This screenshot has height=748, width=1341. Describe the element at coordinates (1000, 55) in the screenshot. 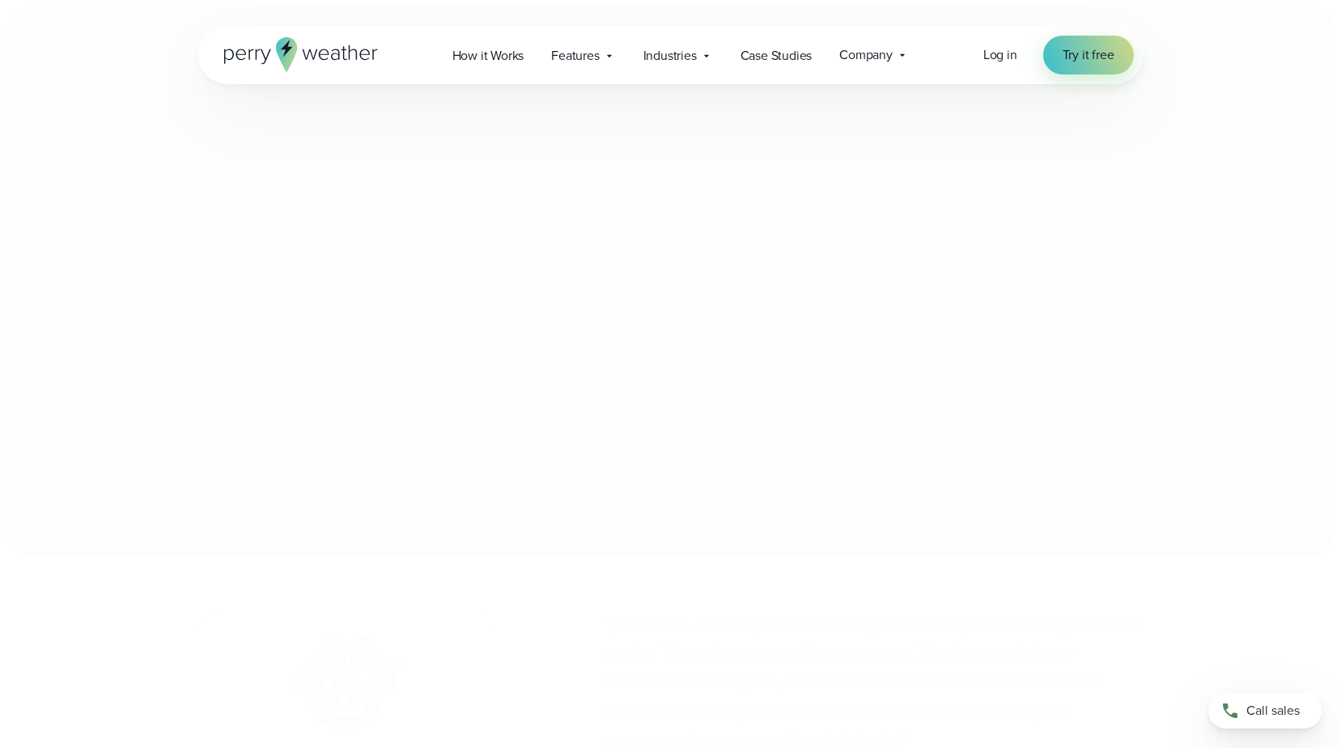

I see `a: Log in` at that location.